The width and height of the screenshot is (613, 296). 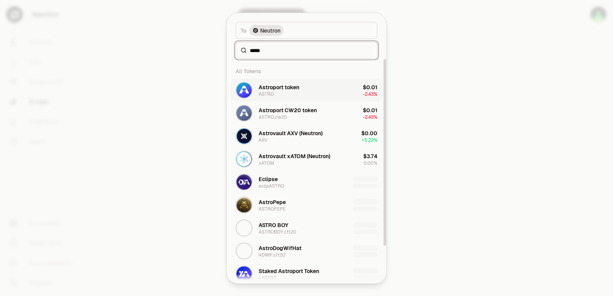 I want to click on span: To, so click(x=243, y=30).